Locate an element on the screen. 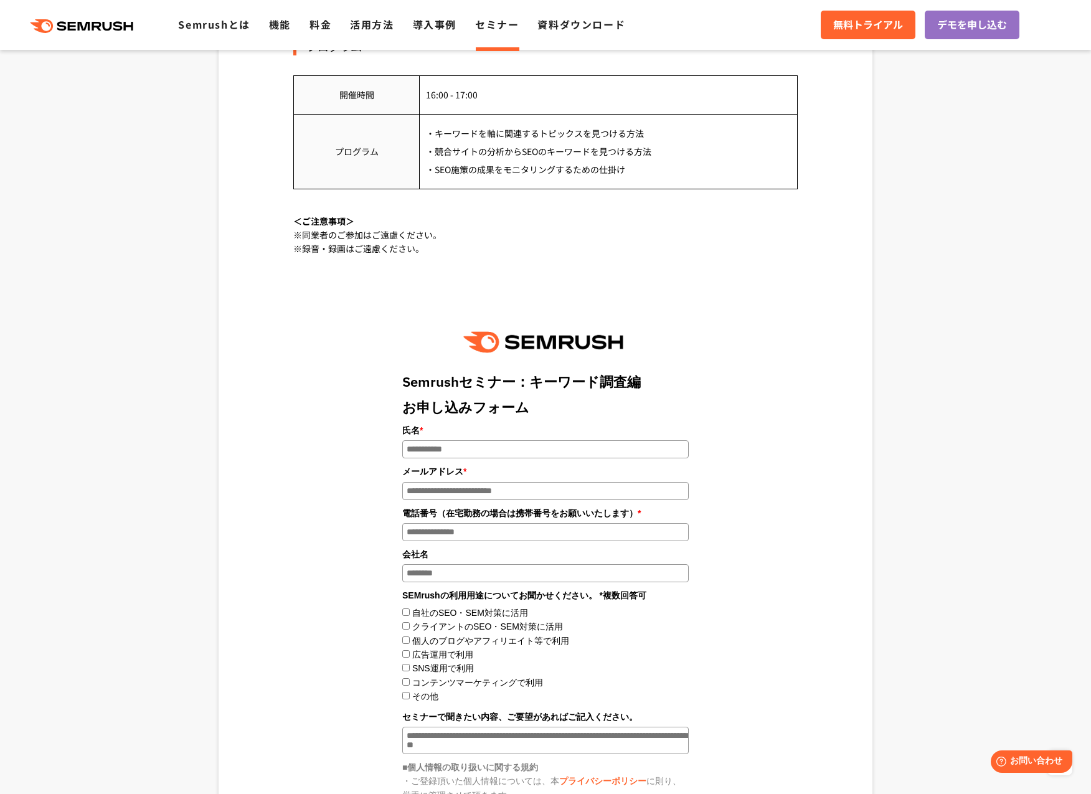 This screenshot has height=794, width=1091. span: お問い合わせ is located at coordinates (56, 16).